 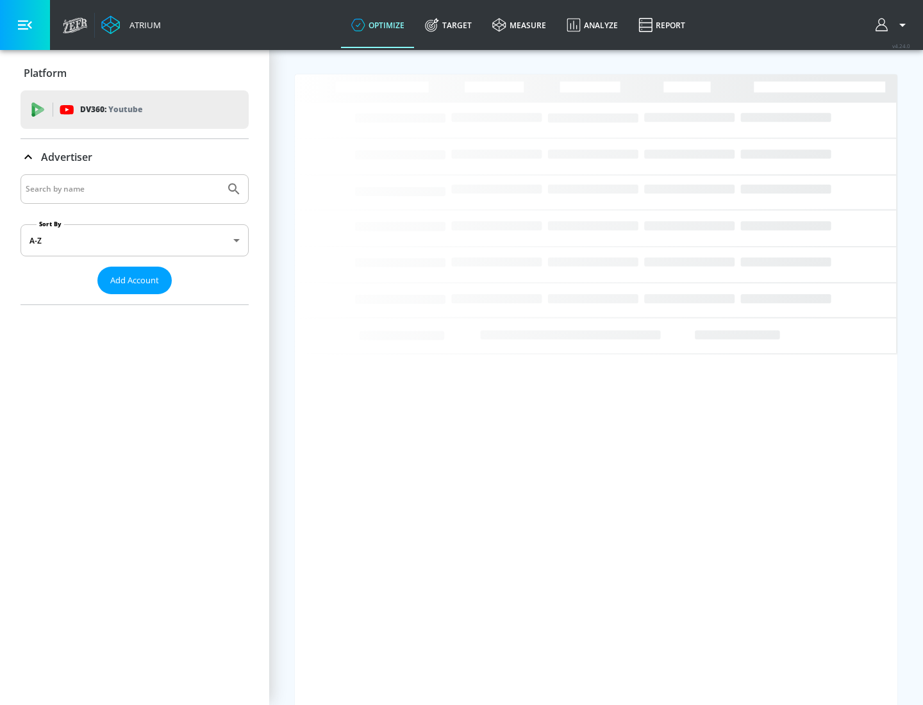 What do you see at coordinates (135, 299) in the screenshot?
I see `nav: list of Advertiser` at bounding box center [135, 299].